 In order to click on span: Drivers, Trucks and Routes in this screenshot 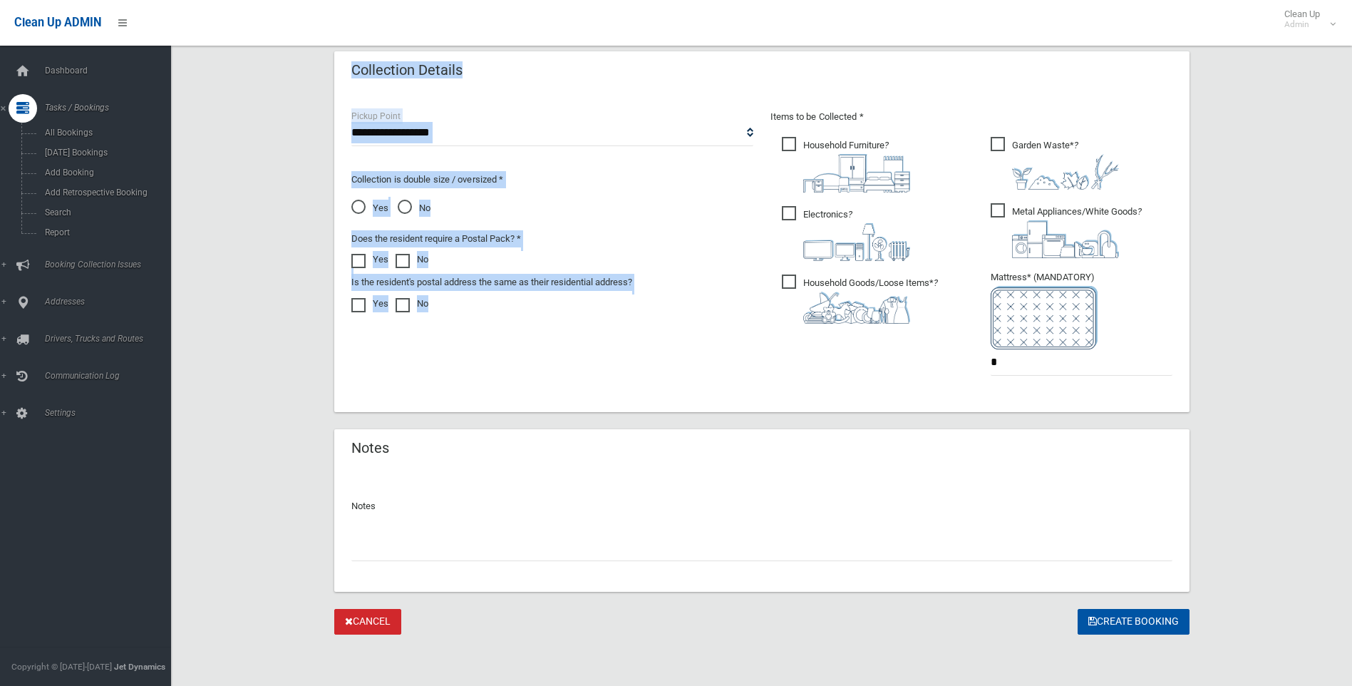, I will do `click(111, 339)`.